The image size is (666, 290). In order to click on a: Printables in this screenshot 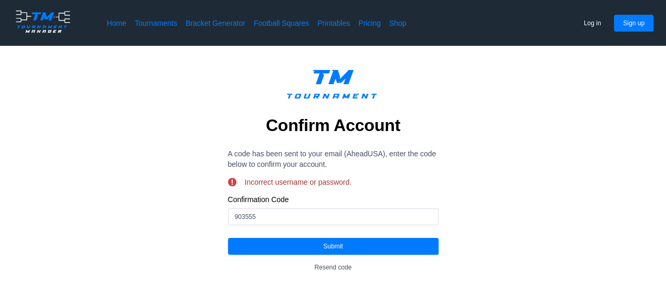, I will do `click(334, 23)`.